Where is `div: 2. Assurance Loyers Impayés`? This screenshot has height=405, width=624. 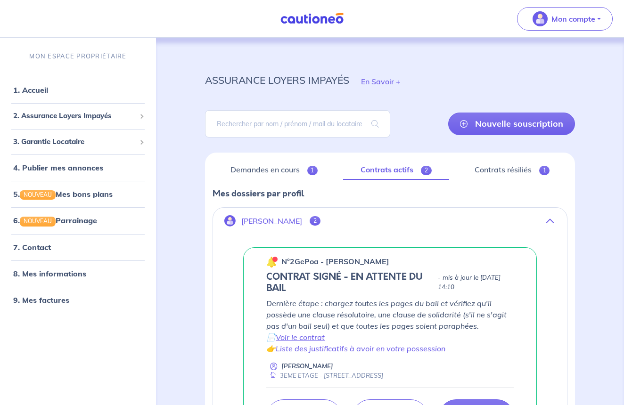
div: 2. Assurance Loyers Impayés is located at coordinates (78, 116).